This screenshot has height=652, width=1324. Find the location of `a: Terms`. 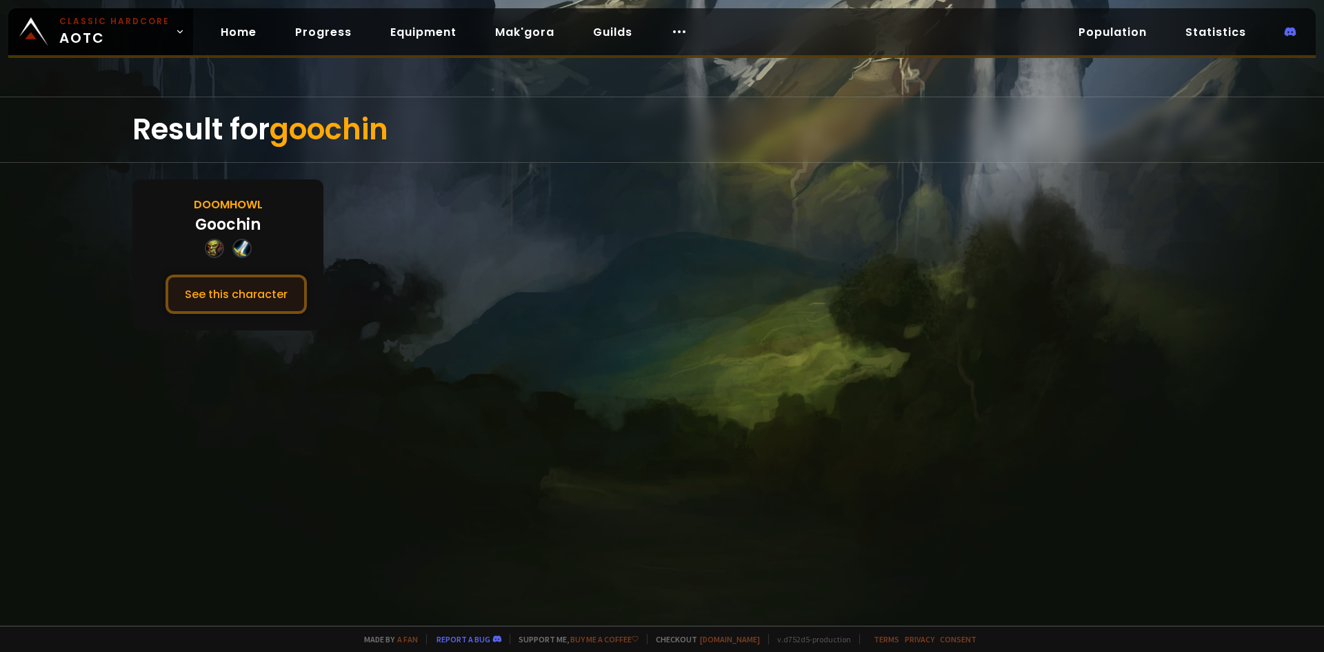

a: Terms is located at coordinates (886, 639).